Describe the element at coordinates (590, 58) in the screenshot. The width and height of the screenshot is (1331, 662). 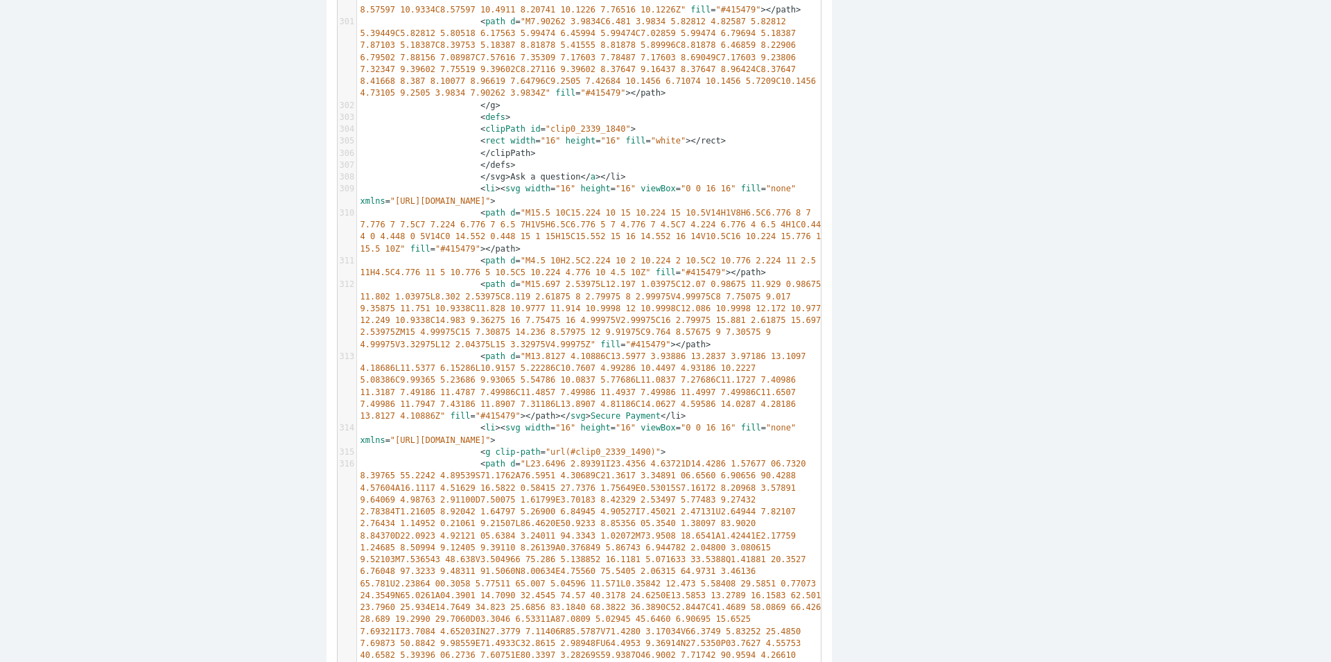
I see `span: "M7.90262 3.9834C6.481 3.9834 5.82812 4.82587 5.82812 5.39449C5.82812 5.80518 6.17563 5.99474 6.4...` at that location.